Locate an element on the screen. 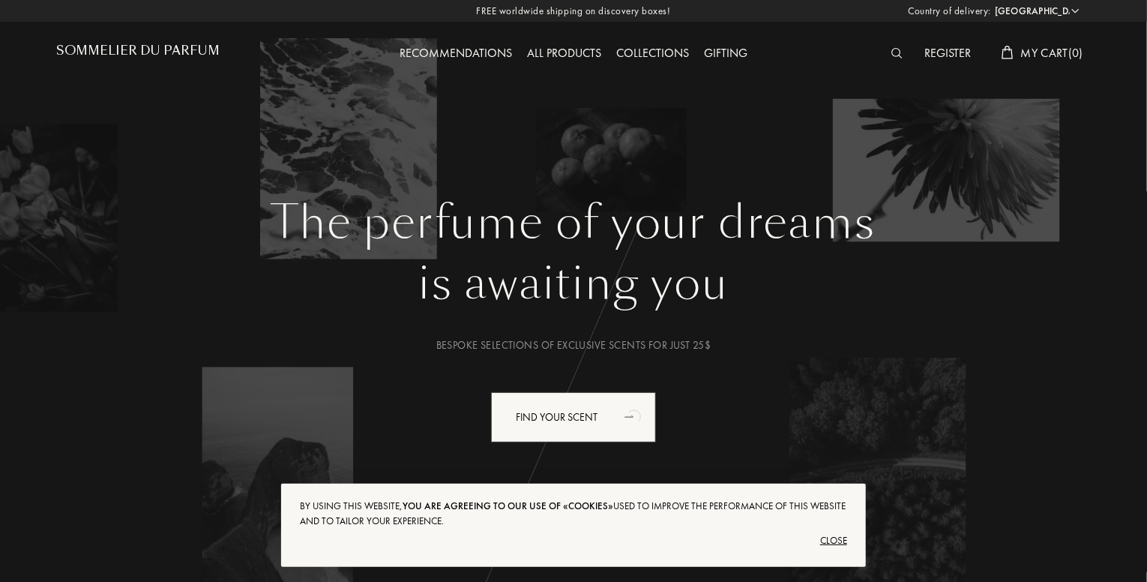 This screenshot has width=1147, height=582. a: All products is located at coordinates (564, 52).